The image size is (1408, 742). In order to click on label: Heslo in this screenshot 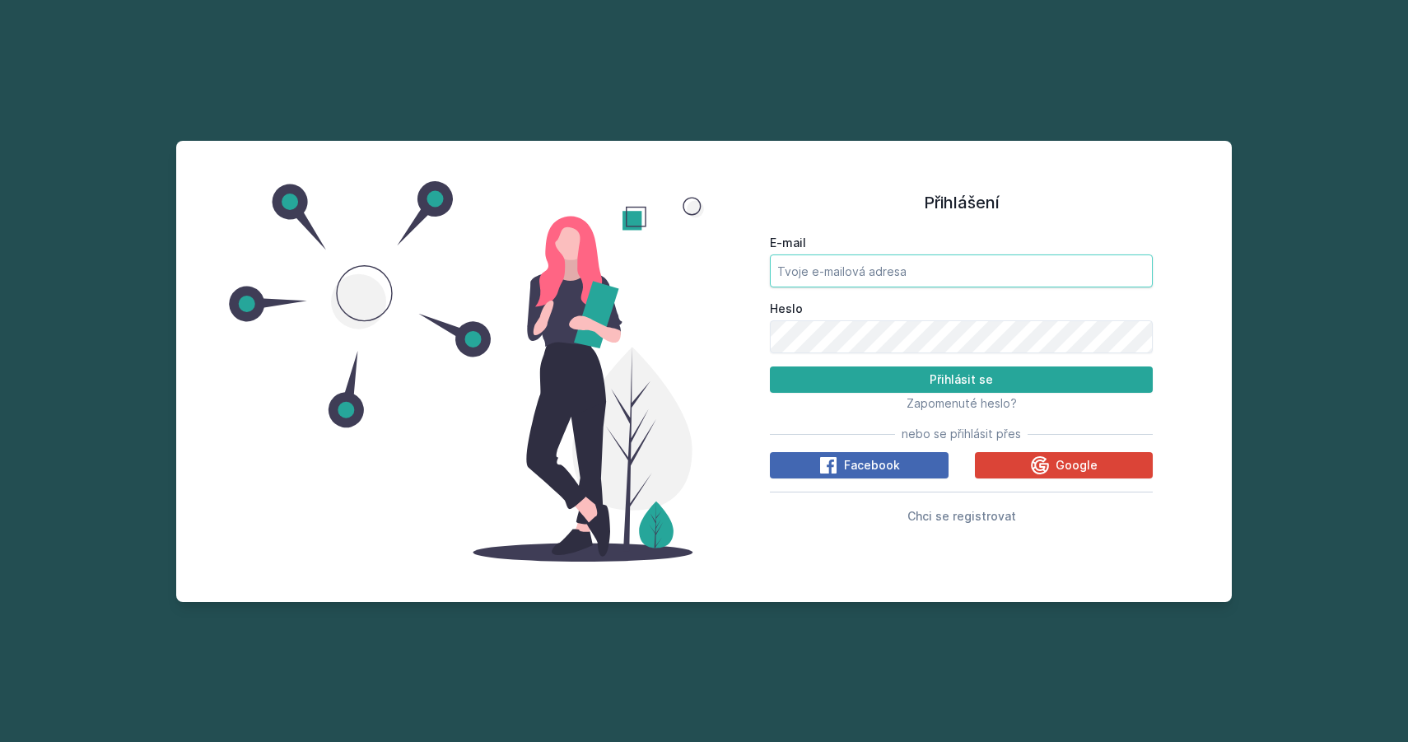, I will do `click(961, 309)`.